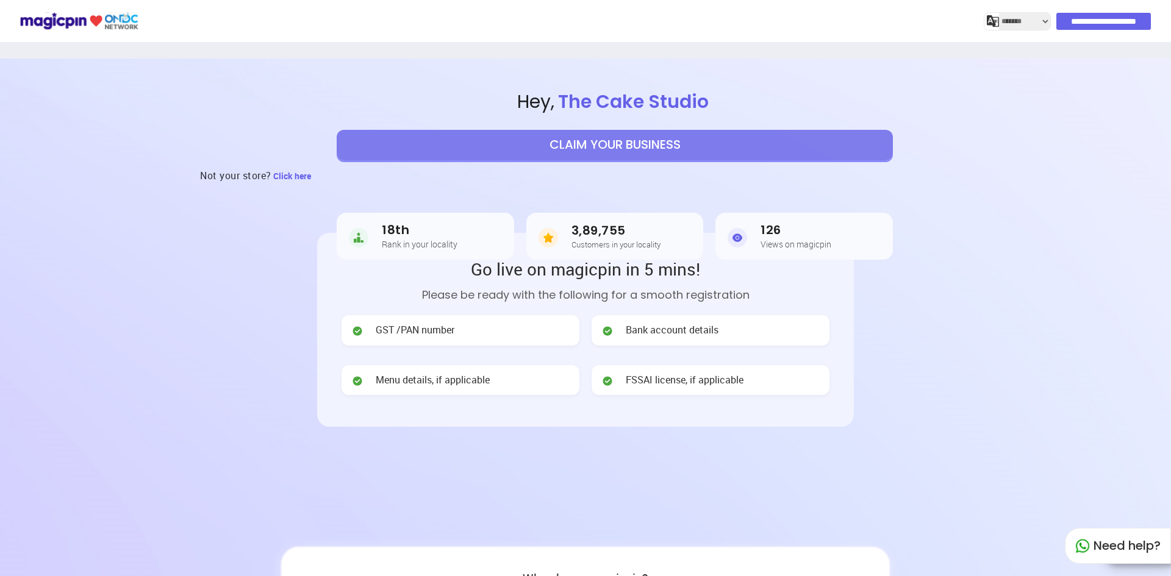  Describe the element at coordinates (993, 21) in the screenshot. I see `img: j2MGCQAAAABJRU5ErkJggg==` at that location.